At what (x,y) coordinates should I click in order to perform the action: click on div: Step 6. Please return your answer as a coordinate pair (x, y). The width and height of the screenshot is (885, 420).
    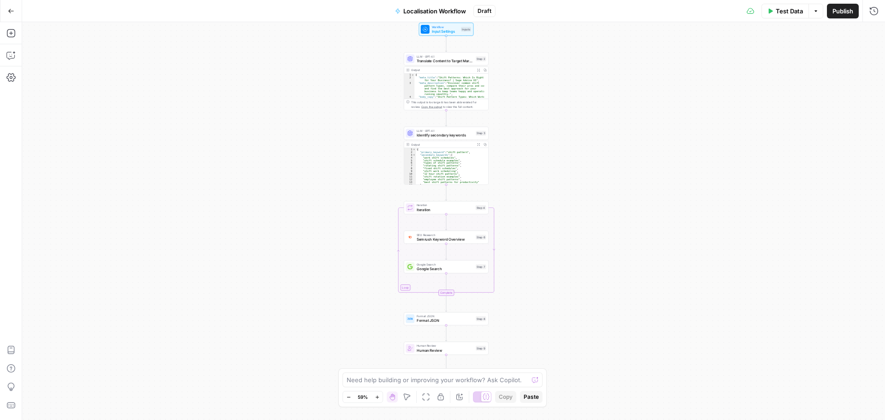
    Looking at the image, I should click on (481, 237).